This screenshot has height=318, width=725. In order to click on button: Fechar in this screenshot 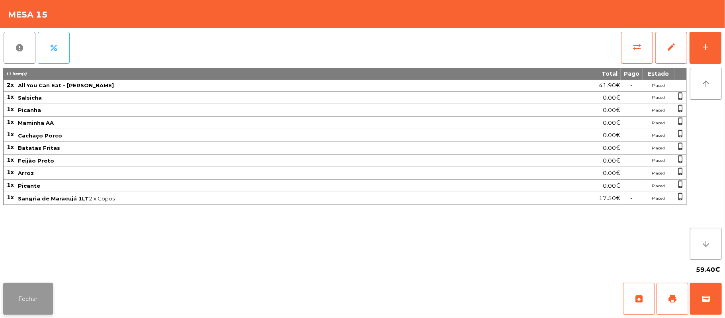, I will do `click(28, 299)`.